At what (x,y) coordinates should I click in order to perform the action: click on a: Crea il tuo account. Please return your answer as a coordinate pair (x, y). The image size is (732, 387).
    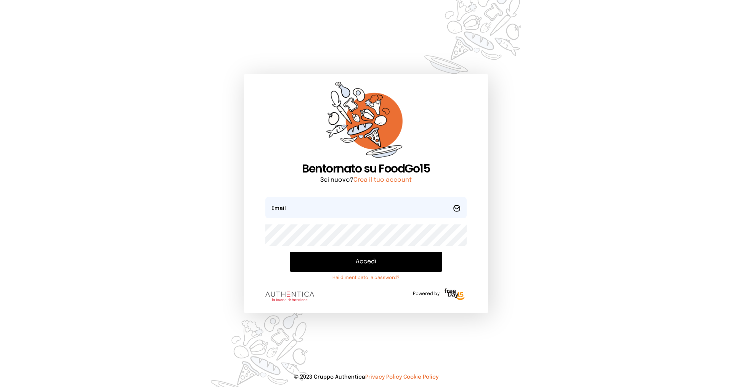
    Looking at the image, I should click on (383, 180).